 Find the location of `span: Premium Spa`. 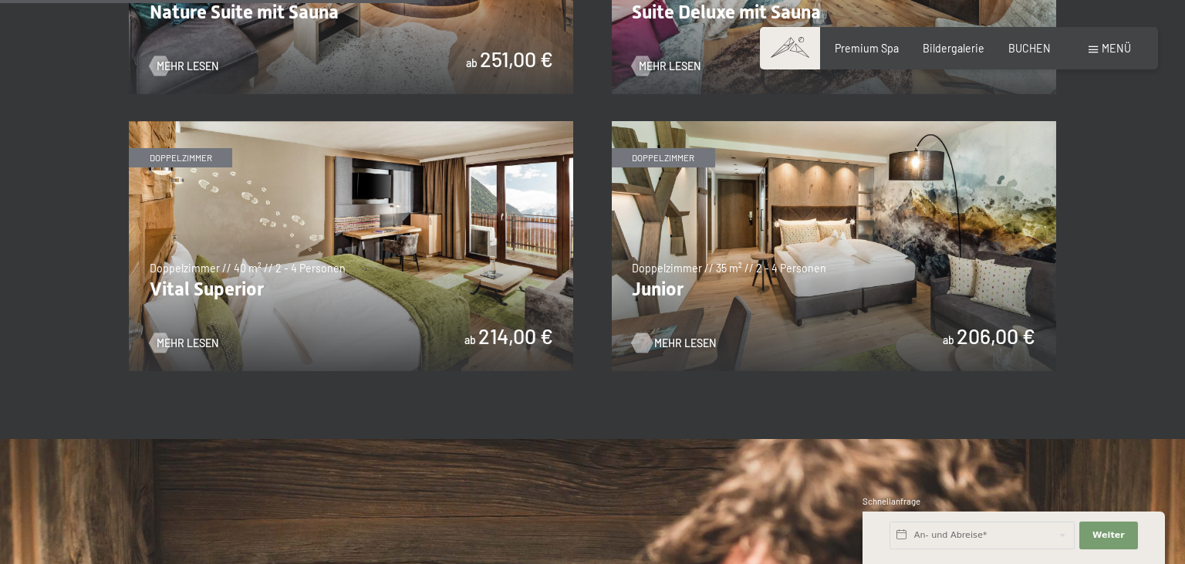

span: Premium Spa is located at coordinates (866, 48).